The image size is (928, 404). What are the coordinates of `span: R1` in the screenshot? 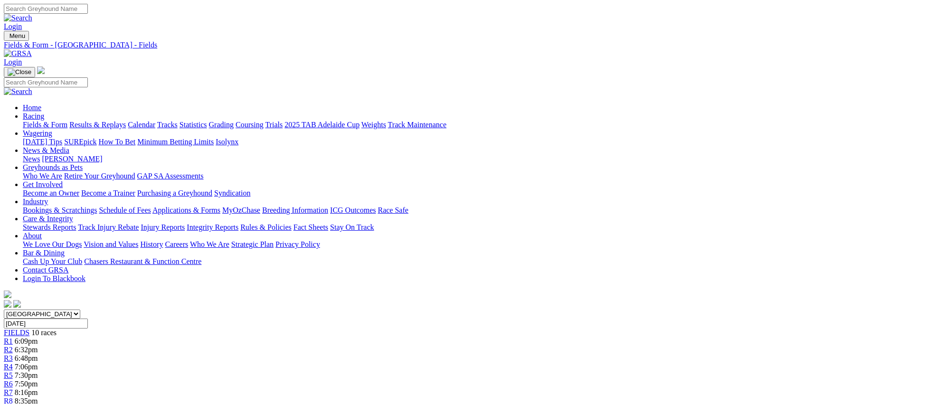 It's located at (8, 341).